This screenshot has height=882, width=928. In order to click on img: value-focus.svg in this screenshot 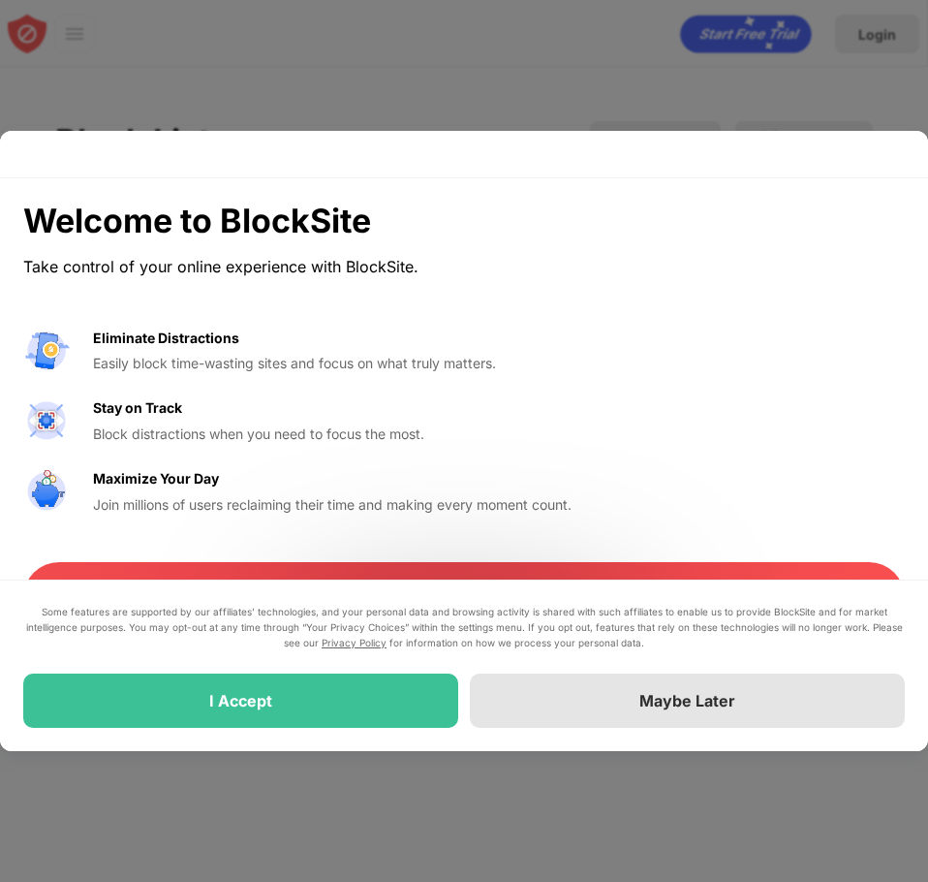, I will do `click(47, 420)`.